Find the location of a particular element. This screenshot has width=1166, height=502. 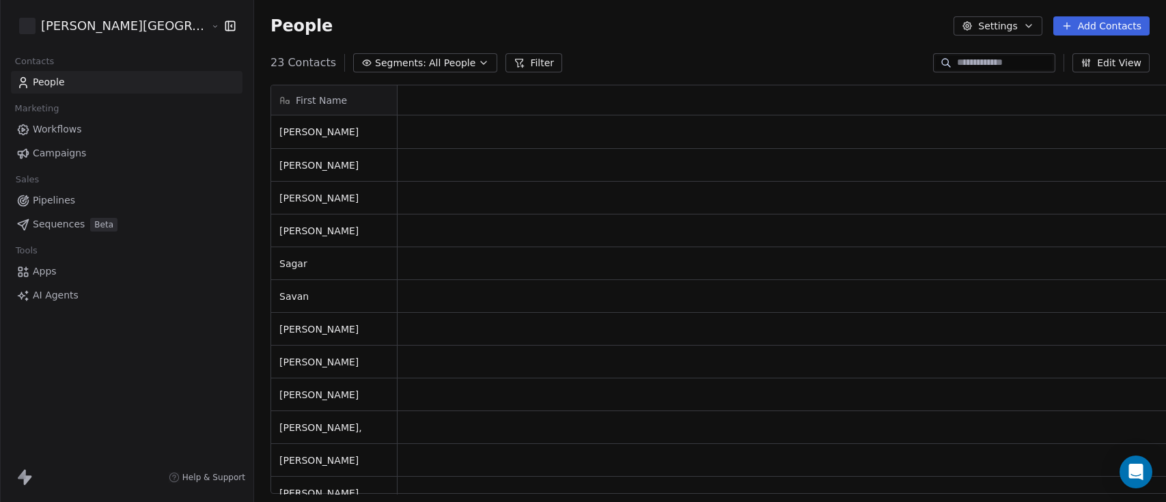

span: 23 Contacts is located at coordinates (303, 63).